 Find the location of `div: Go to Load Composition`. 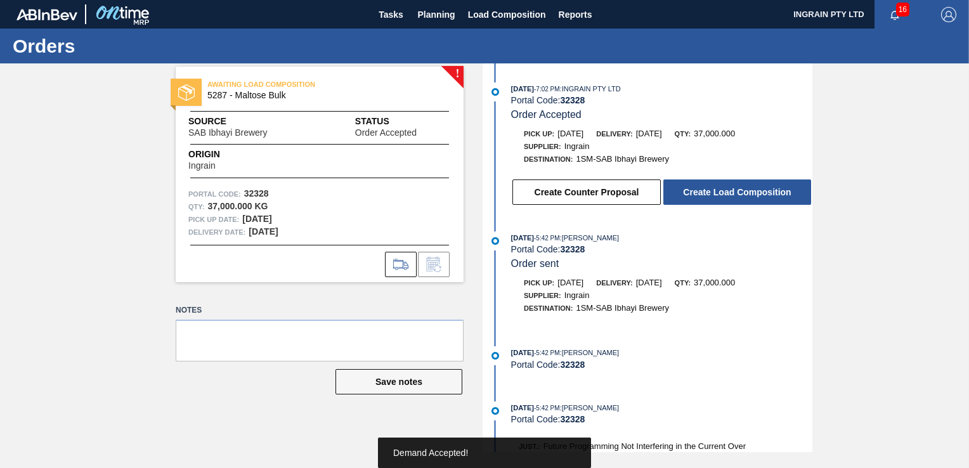

div: Go to Load Composition is located at coordinates (401, 264).